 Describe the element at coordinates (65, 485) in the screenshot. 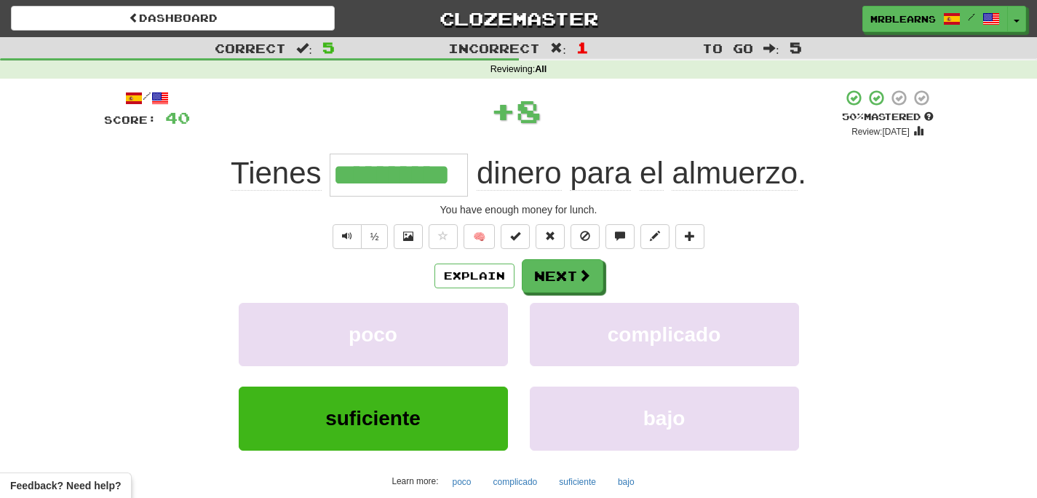

I see `span: Open feedback widget` at that location.